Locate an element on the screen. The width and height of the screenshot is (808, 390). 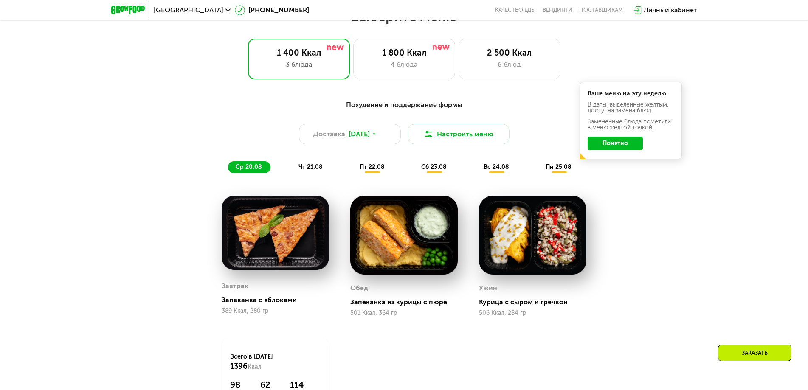
div: Обед is located at coordinates (359, 288).